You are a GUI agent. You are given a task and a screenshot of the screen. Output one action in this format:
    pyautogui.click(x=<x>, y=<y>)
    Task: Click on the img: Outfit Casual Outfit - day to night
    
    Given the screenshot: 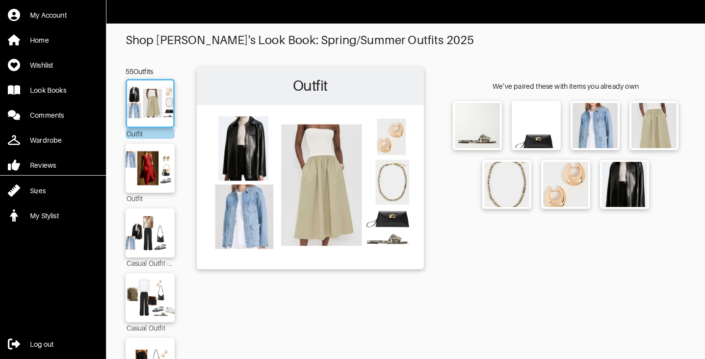 What is the action you would take?
    pyautogui.click(x=150, y=233)
    